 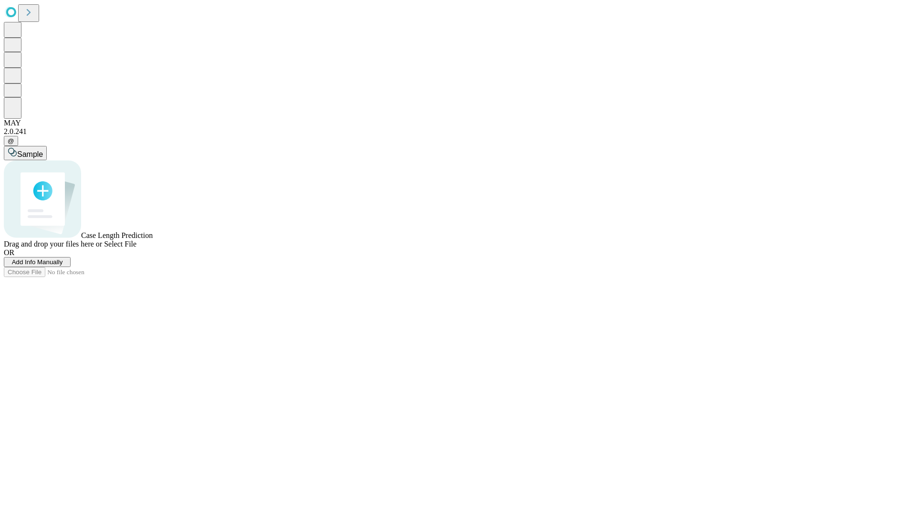 I want to click on button: Sample, so click(x=25, y=153).